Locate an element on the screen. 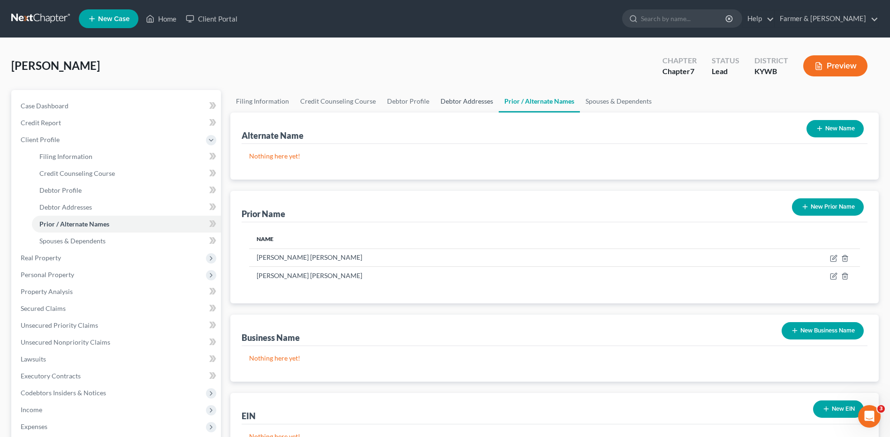 Image resolution: width=890 pixels, height=437 pixels. a: Credit Report is located at coordinates (117, 123).